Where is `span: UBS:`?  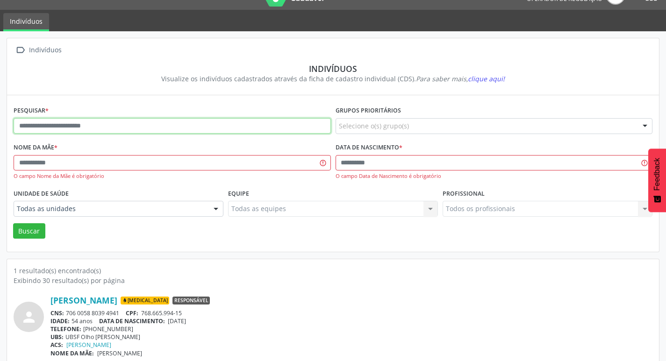 span: UBS: is located at coordinates (57, 337).